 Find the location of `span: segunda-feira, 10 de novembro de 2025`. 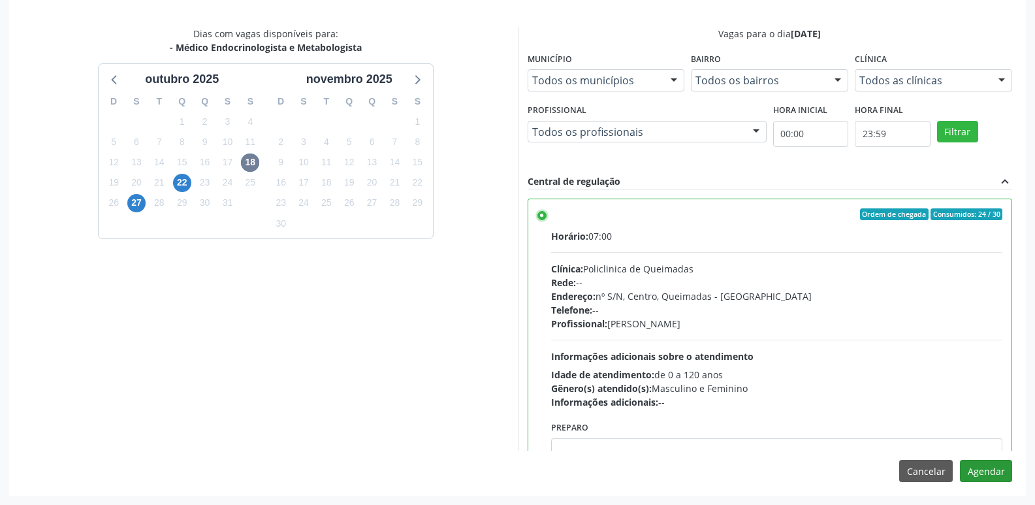

span: segunda-feira, 10 de novembro de 2025 is located at coordinates (304, 163).